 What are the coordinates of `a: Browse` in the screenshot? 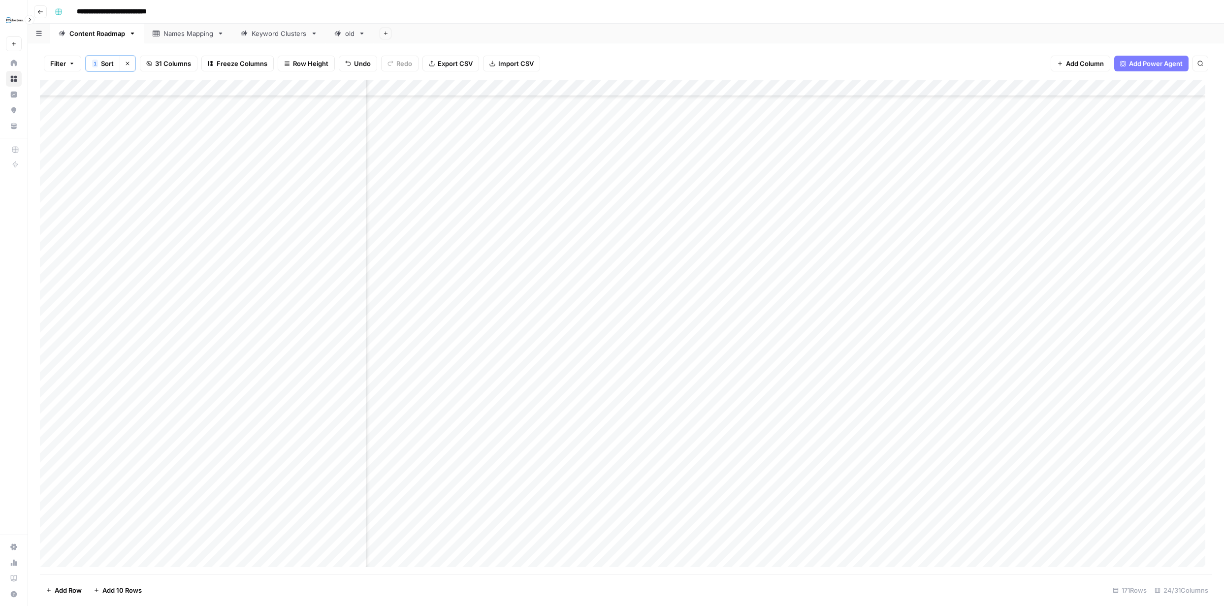 It's located at (14, 79).